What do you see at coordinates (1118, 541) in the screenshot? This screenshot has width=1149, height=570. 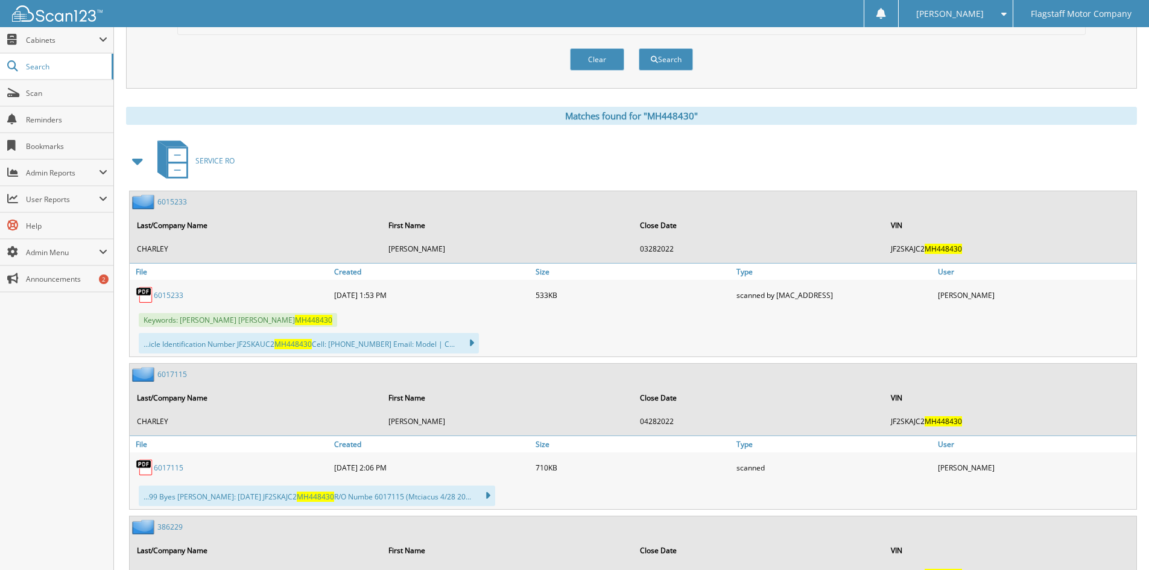 I see `div: Chat Widget` at bounding box center [1118, 541].